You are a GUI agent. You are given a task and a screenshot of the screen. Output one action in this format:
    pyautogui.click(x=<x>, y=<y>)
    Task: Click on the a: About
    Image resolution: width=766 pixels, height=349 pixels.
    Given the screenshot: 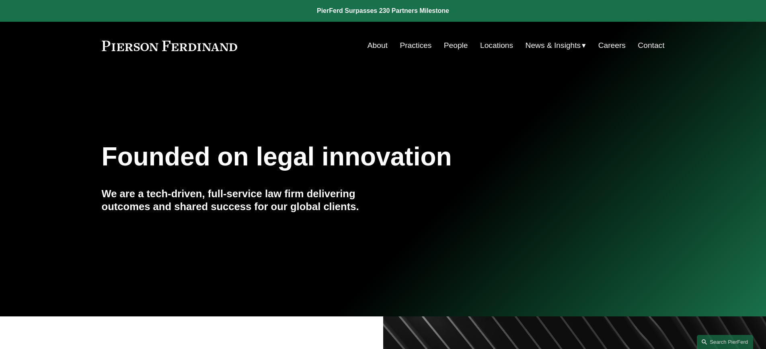 What is the action you would take?
    pyautogui.click(x=378, y=45)
    